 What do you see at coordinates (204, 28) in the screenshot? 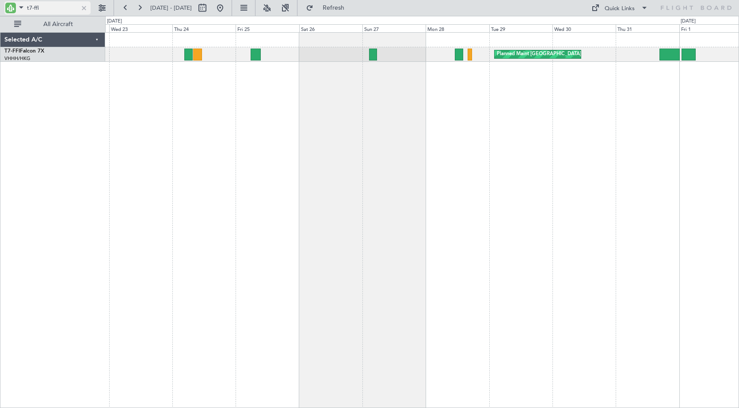
I see `div: Thu 24` at bounding box center [204, 28].